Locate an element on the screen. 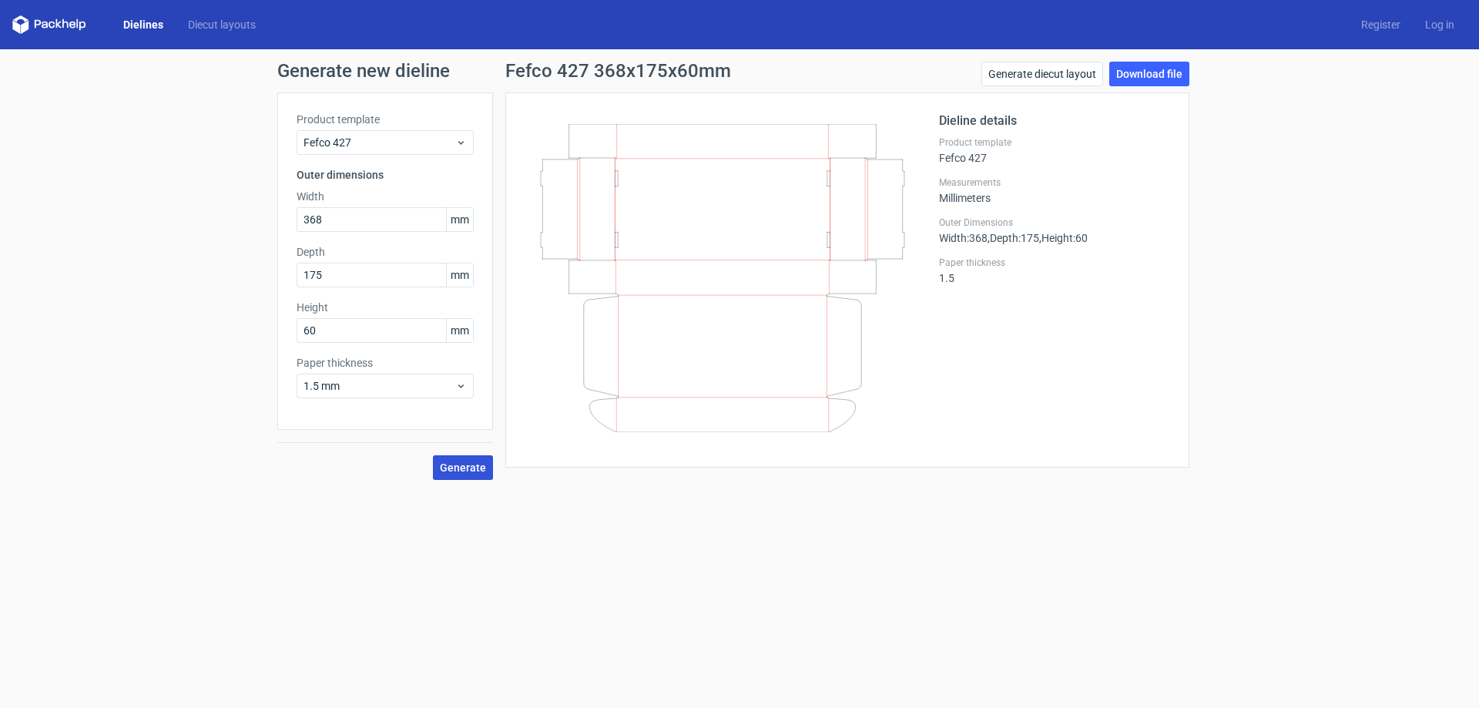  div: 1.5 is located at coordinates (1054, 270).